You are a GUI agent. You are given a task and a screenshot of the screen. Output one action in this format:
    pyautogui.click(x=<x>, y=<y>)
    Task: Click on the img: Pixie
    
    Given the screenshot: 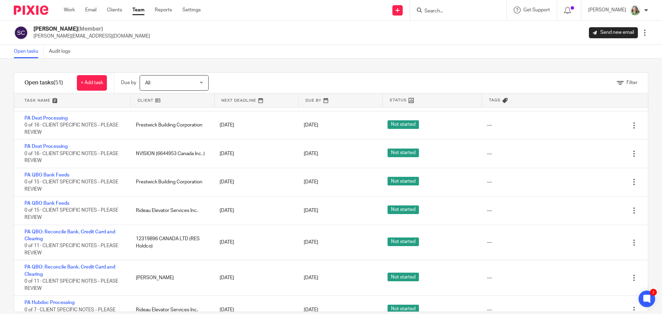 What is the action you would take?
    pyautogui.click(x=31, y=10)
    